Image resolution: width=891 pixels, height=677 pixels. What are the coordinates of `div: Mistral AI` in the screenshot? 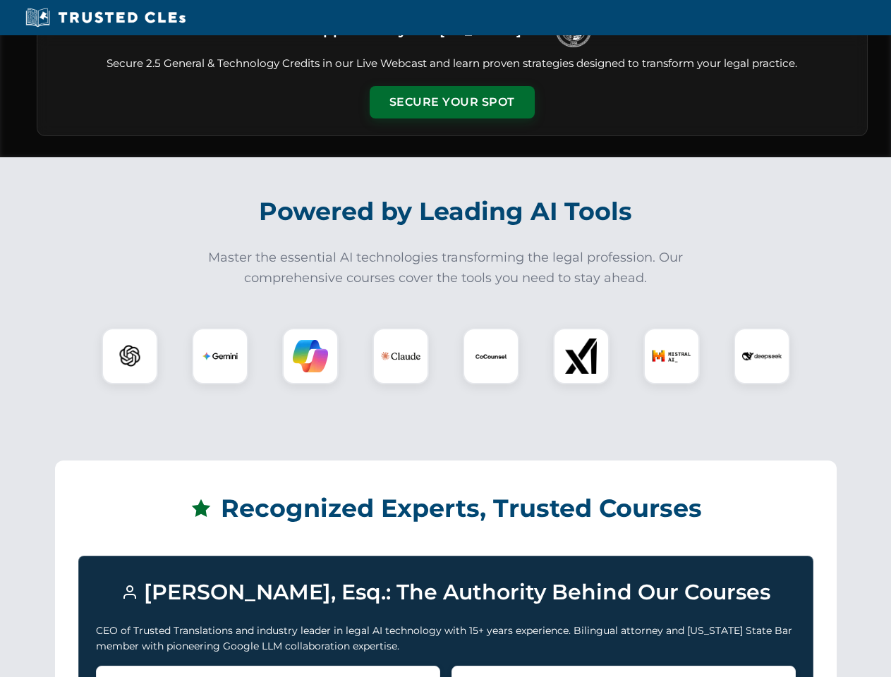 It's located at (672, 356).